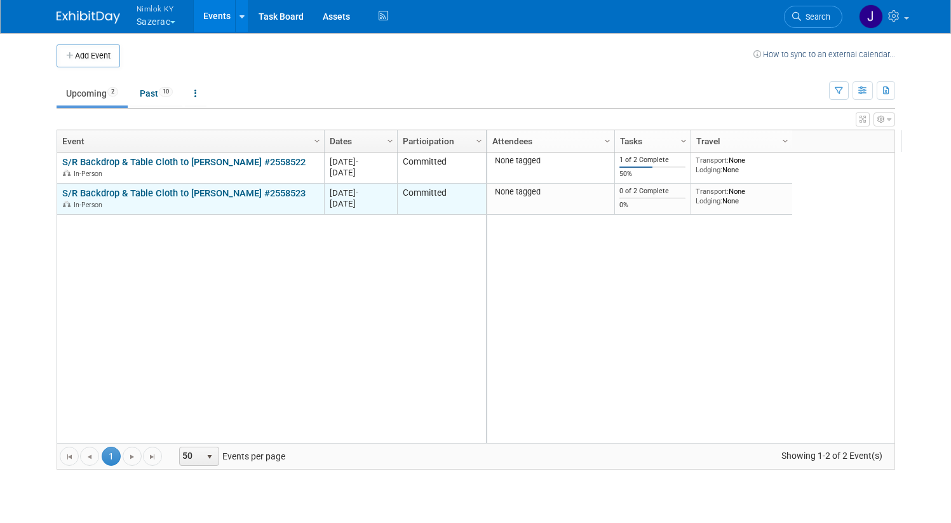  Describe the element at coordinates (190, 456) in the screenshot. I see `span: 50` at that location.